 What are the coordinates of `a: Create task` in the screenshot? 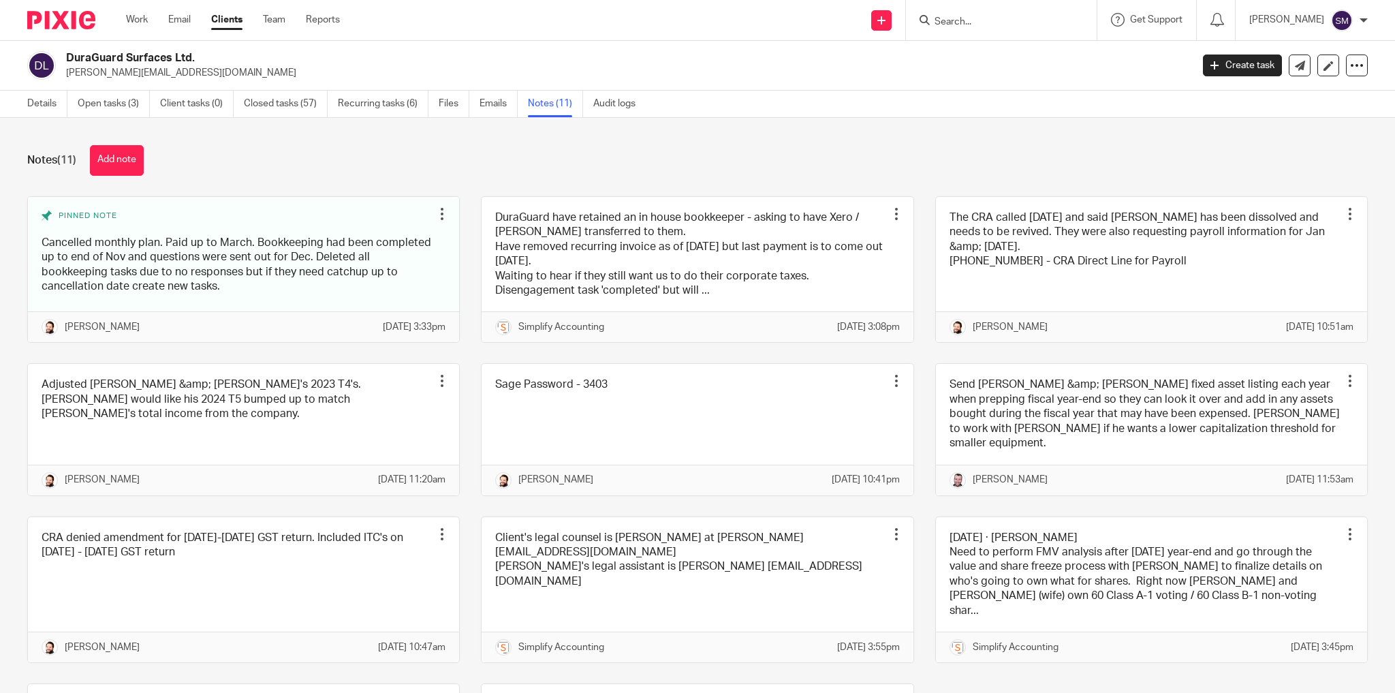 It's located at (1242, 65).